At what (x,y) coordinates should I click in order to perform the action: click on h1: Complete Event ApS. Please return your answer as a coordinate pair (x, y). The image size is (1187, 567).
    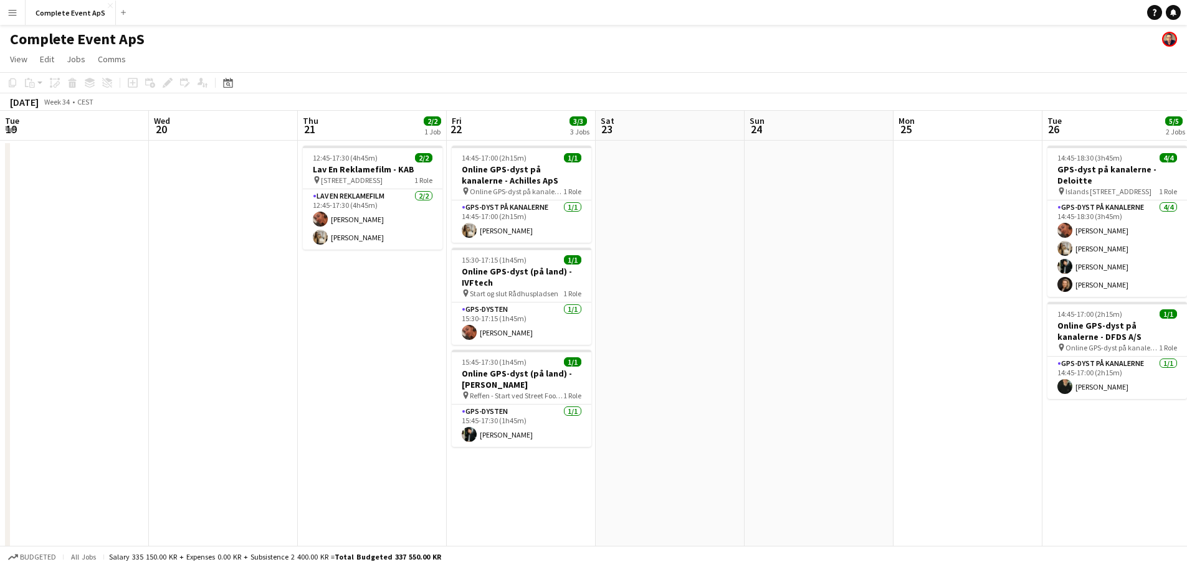
    Looking at the image, I should click on (77, 39).